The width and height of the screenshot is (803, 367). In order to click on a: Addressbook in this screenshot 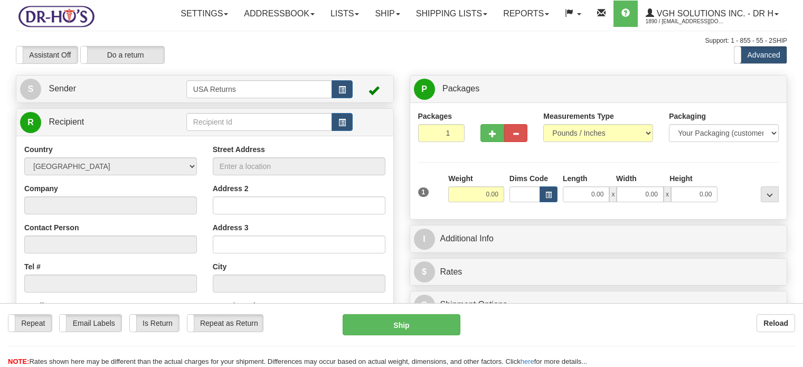, I will do `click(279, 14)`.